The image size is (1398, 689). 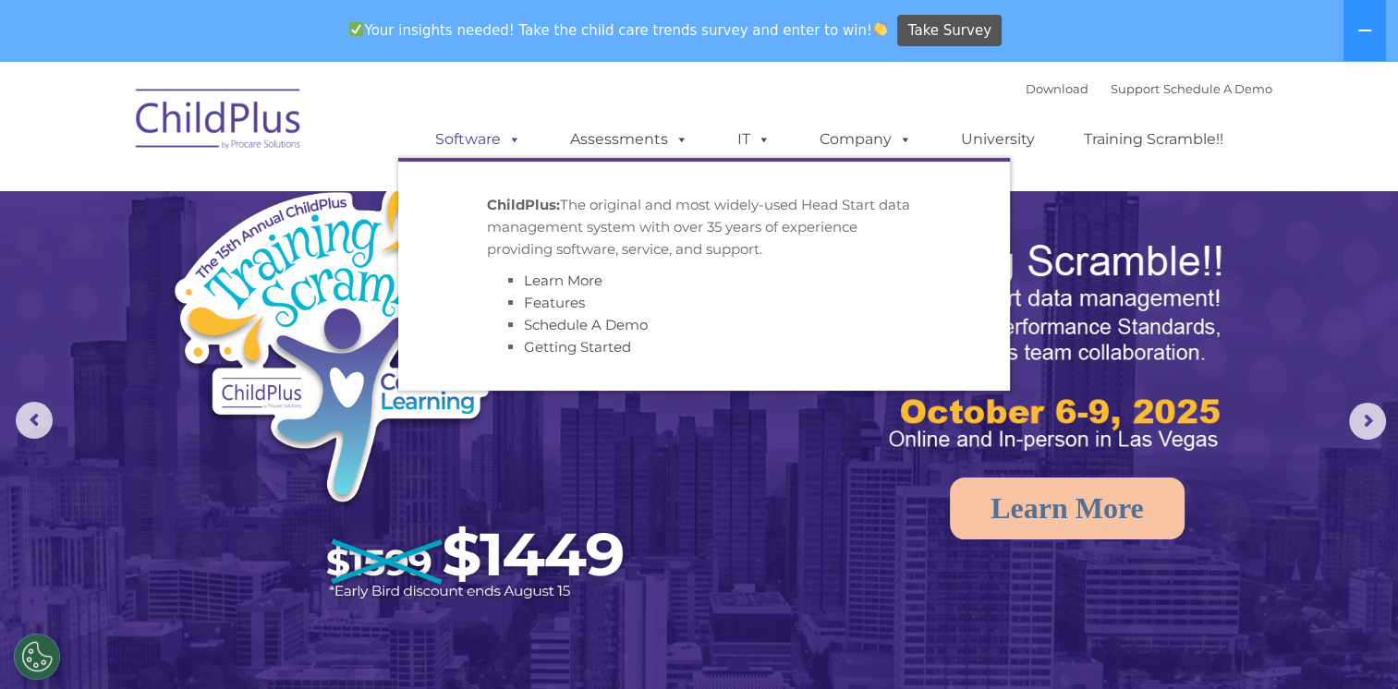 What do you see at coordinates (296, 204) in the screenshot?
I see `span: Phone number` at bounding box center [296, 204].